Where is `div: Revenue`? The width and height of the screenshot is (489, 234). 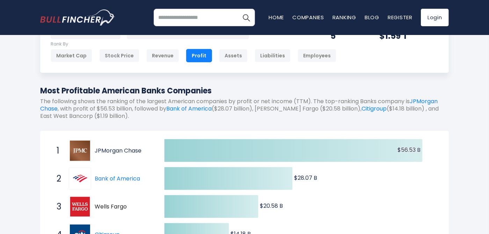
div: Revenue is located at coordinates (163, 55).